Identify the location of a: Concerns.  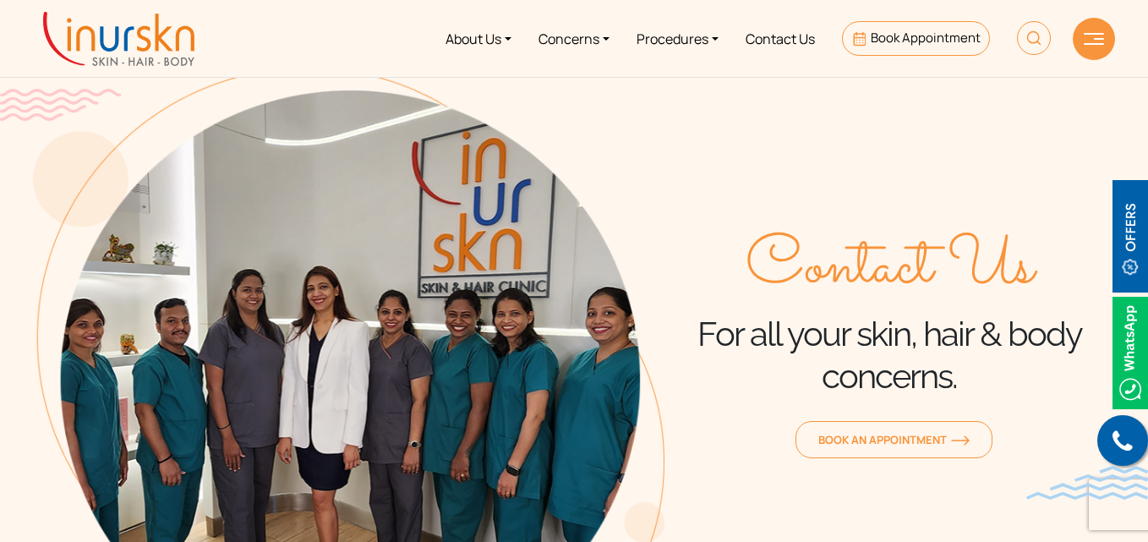
(574, 38).